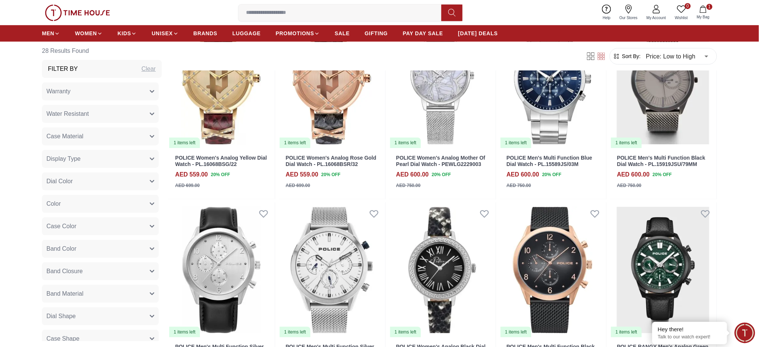  Describe the element at coordinates (58, 91) in the screenshot. I see `span: Warranty` at that location.